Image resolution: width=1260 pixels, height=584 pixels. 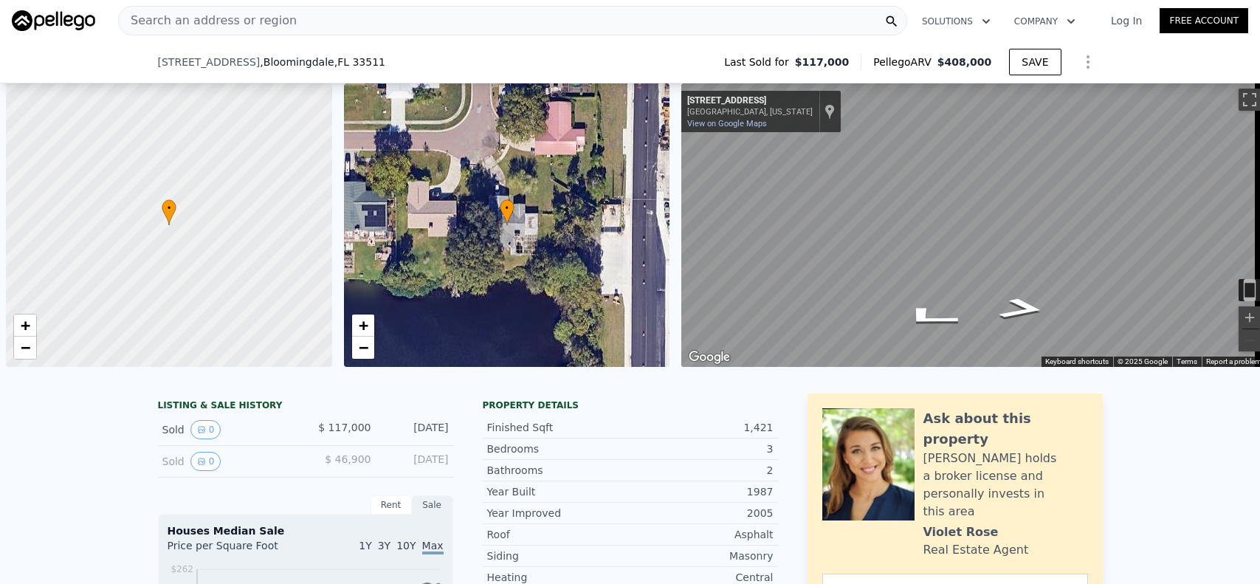 What do you see at coordinates (702, 534) in the screenshot?
I see `div: Asphalt` at bounding box center [702, 534].